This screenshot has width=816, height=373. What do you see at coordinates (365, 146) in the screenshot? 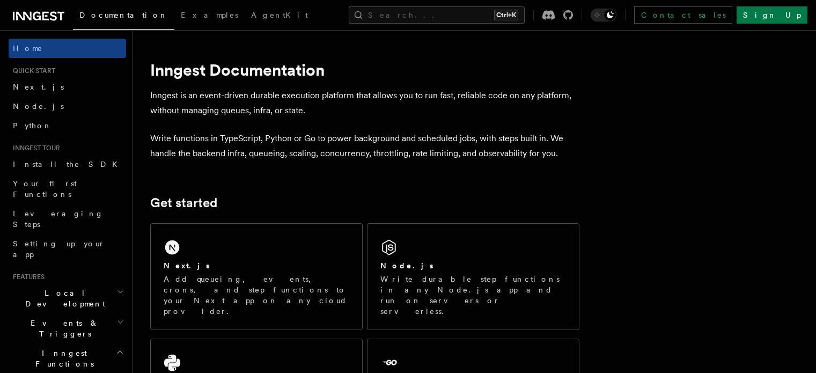
I see `p: Write functions in TypeScript, Python or Go to power background and scheduled jobs, with steps bu...` at bounding box center [365, 146].